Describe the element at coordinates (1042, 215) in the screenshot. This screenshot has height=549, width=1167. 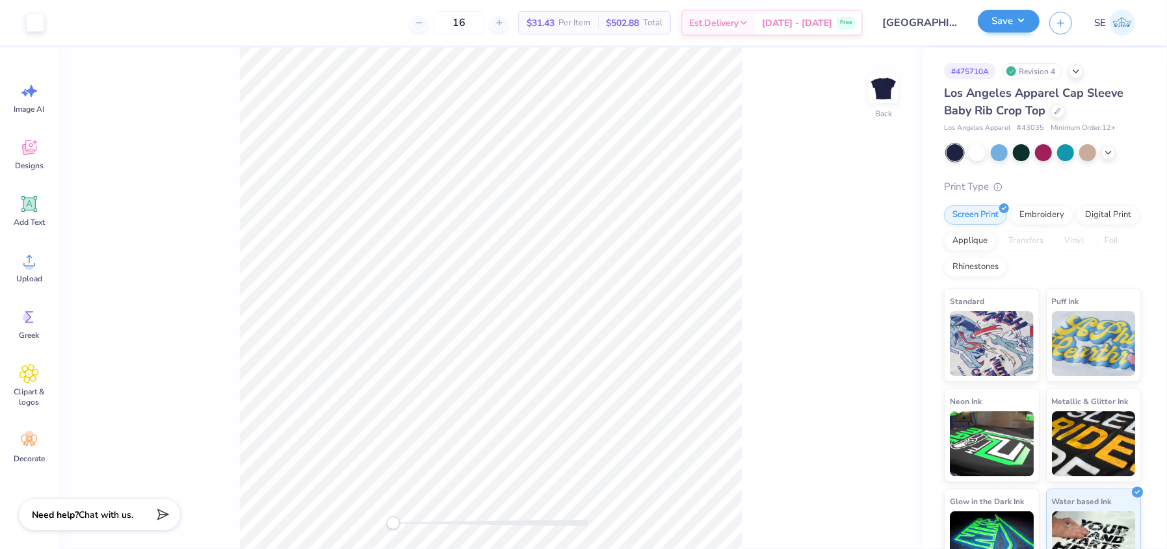
I see `div: Embroidery` at that location.